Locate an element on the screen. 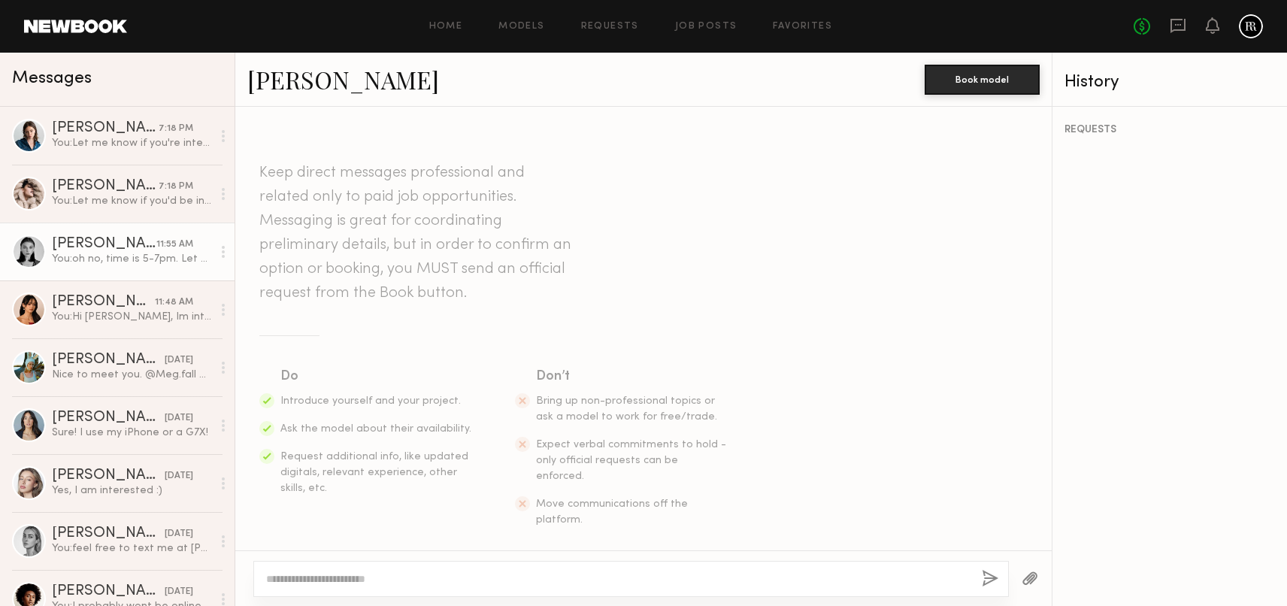 This screenshot has width=1287, height=606. span: Messages is located at coordinates (52, 78).